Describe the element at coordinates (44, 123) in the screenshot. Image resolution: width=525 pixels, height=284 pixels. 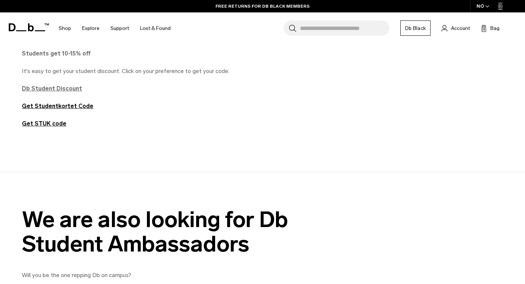
I see `strong: Get STUK code` at that location.